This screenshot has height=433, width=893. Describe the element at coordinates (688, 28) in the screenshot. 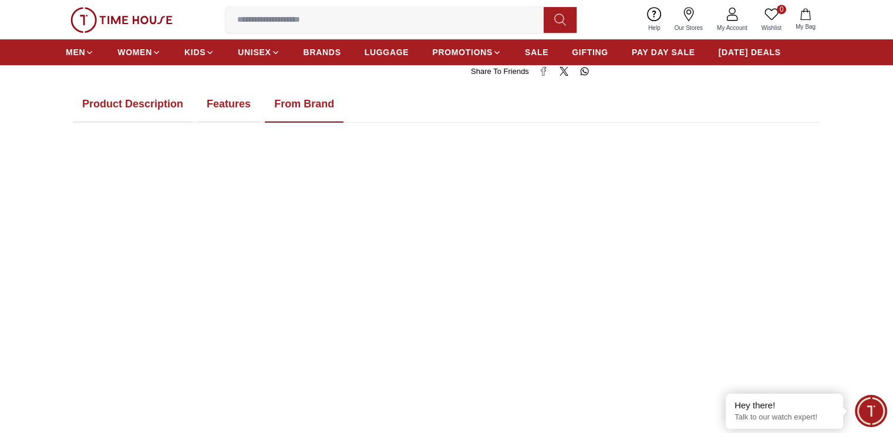

I see `span: Our Stores` at that location.